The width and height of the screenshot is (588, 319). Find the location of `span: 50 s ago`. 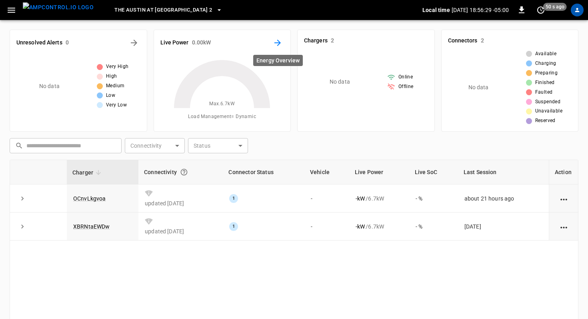

span: 50 s ago is located at coordinates (554, 7).